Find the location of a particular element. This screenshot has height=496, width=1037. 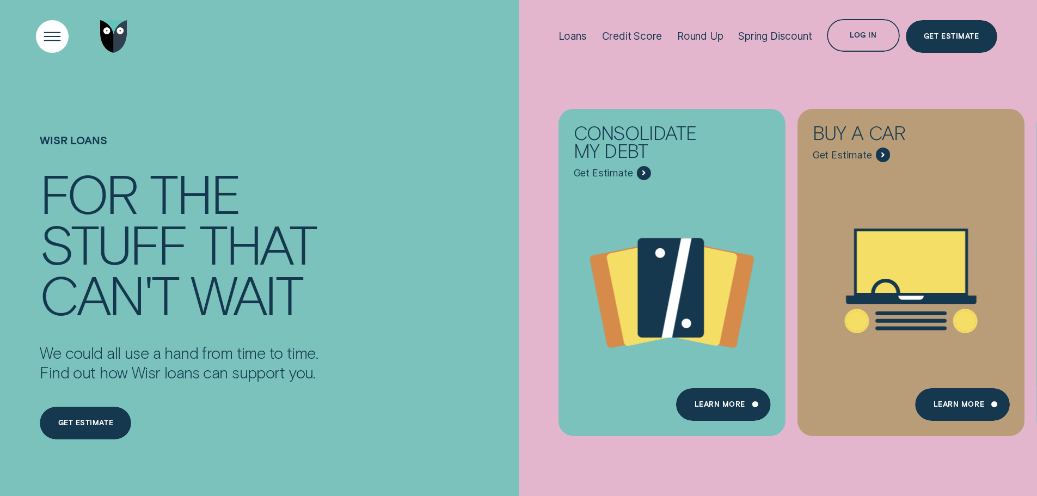

div: Buy a car is located at coordinates (885, 136).